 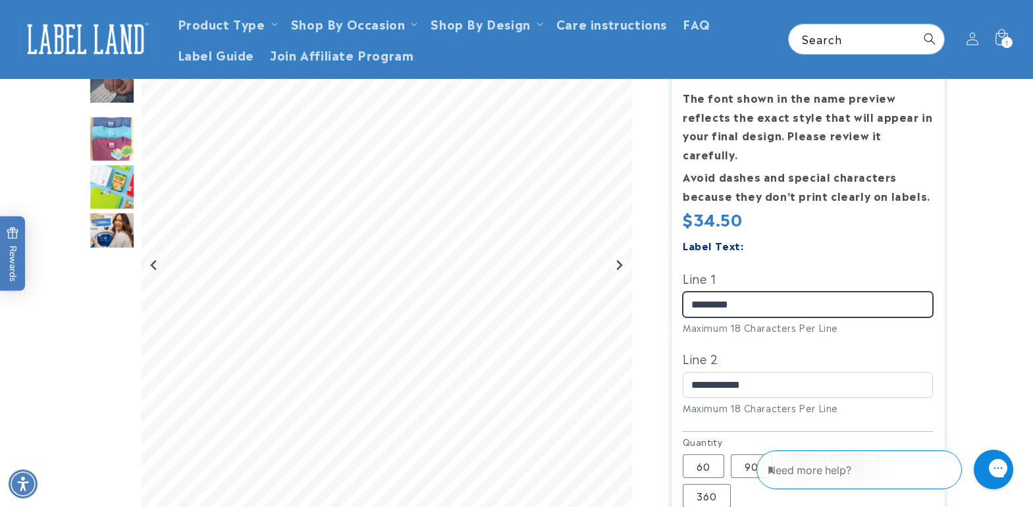 What do you see at coordinates (1006, 42) in the screenshot?
I see `span: 1` at bounding box center [1006, 42].